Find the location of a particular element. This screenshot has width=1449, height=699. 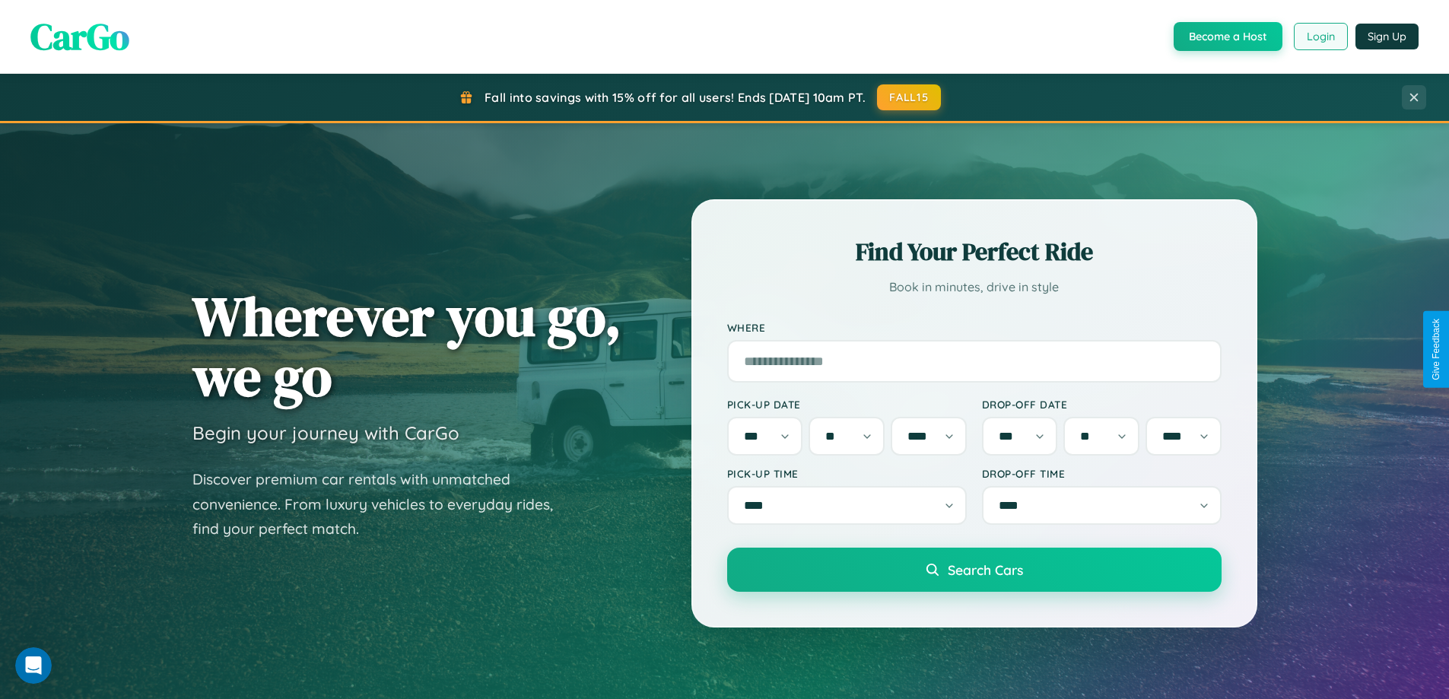

button: Login is located at coordinates (1320, 37).